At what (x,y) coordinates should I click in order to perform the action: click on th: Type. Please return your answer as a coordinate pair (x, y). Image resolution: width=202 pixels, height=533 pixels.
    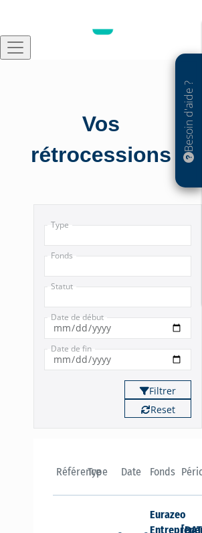
    Looking at the image, I should click on (100, 476).